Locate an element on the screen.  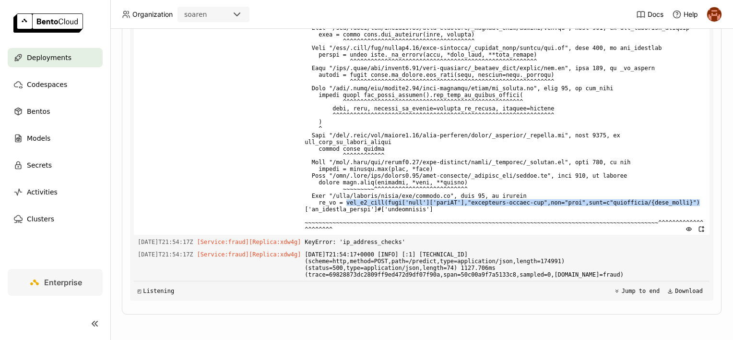
a: Secrets is located at coordinates (55, 165).